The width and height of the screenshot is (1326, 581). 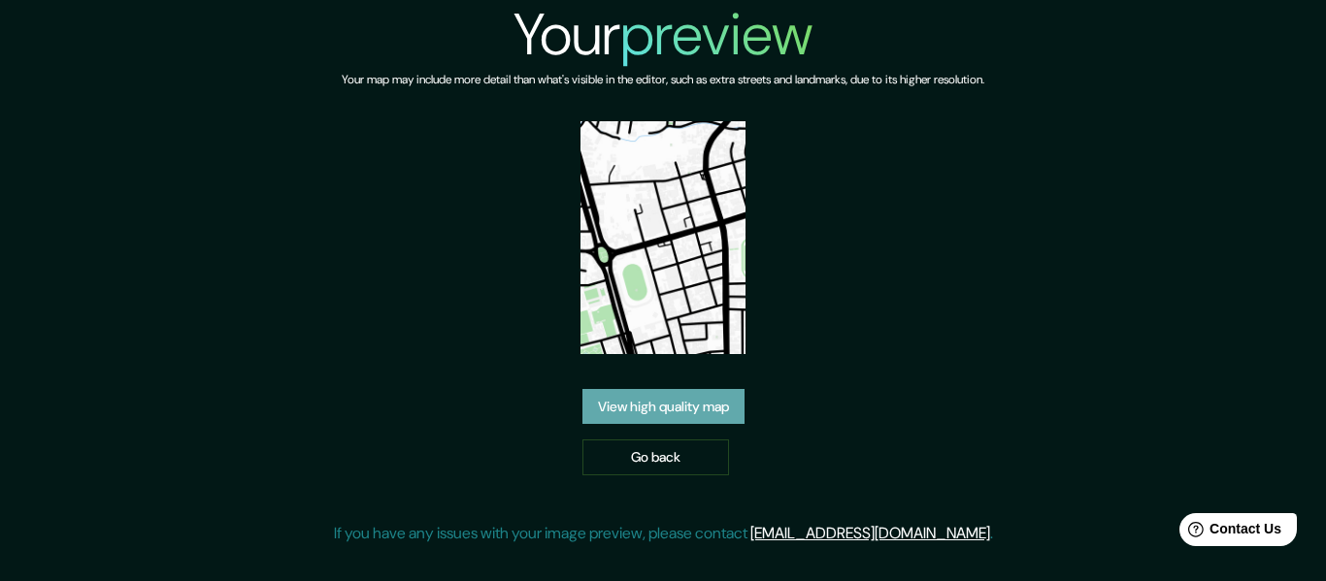 I want to click on img: created-map-preview, so click(x=663, y=238).